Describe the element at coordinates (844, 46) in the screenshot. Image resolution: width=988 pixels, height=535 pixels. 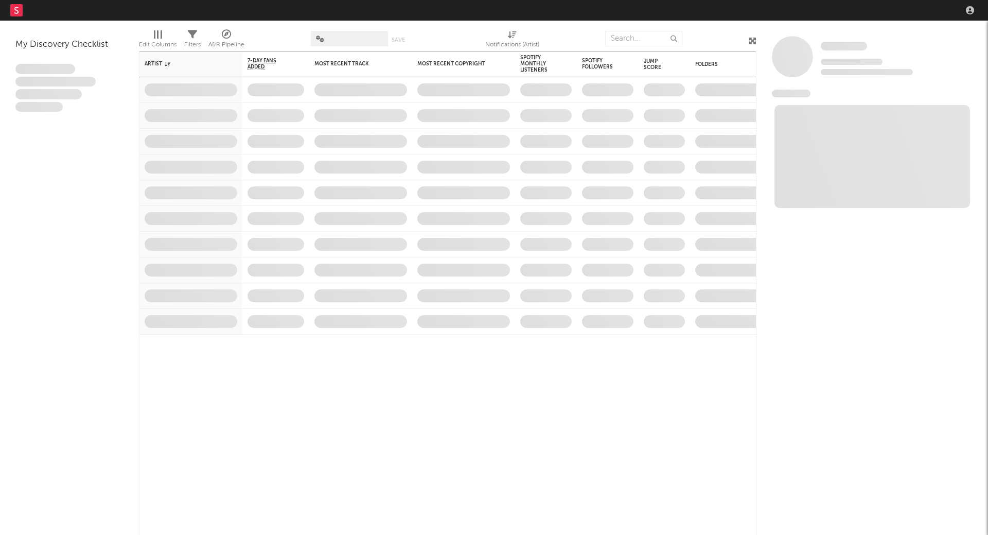
I see `a: Some Artist` at that location.